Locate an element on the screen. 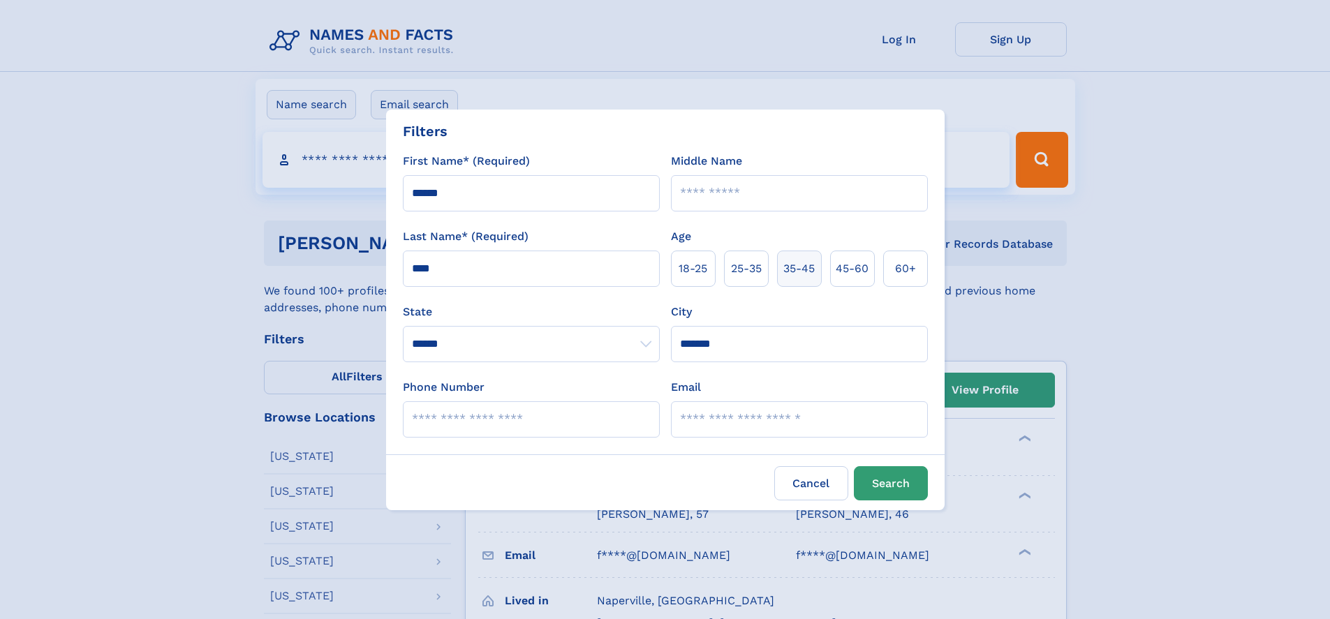 Image resolution: width=1330 pixels, height=619 pixels. label: Last Name* (Required) is located at coordinates (466, 237).